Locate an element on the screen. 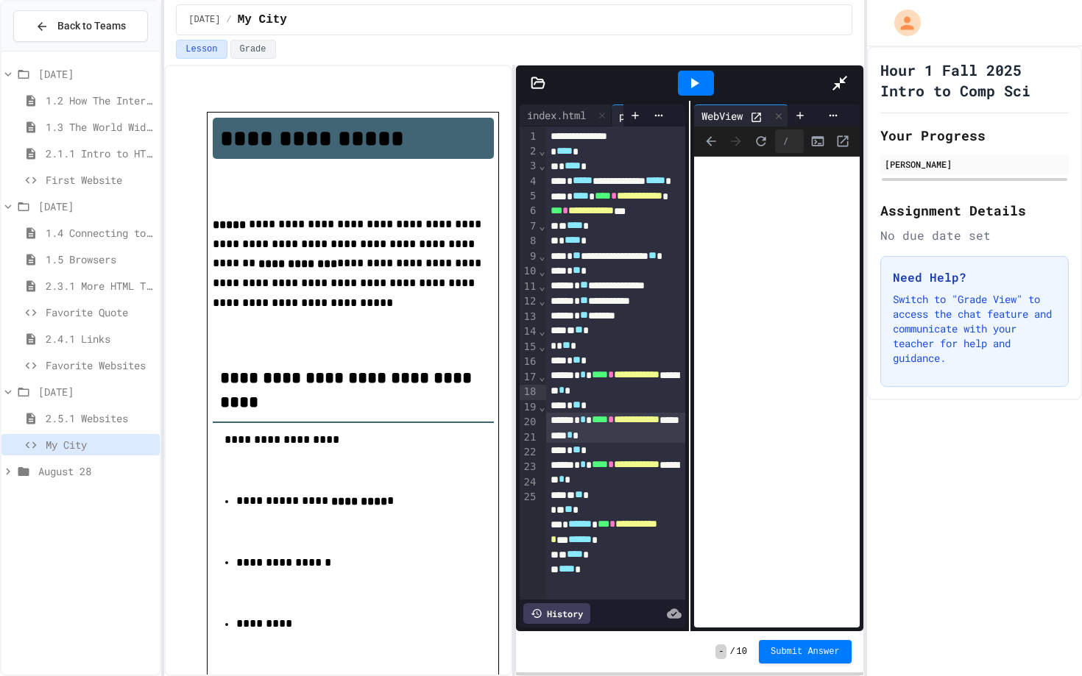  button: Grade is located at coordinates (253, 49).